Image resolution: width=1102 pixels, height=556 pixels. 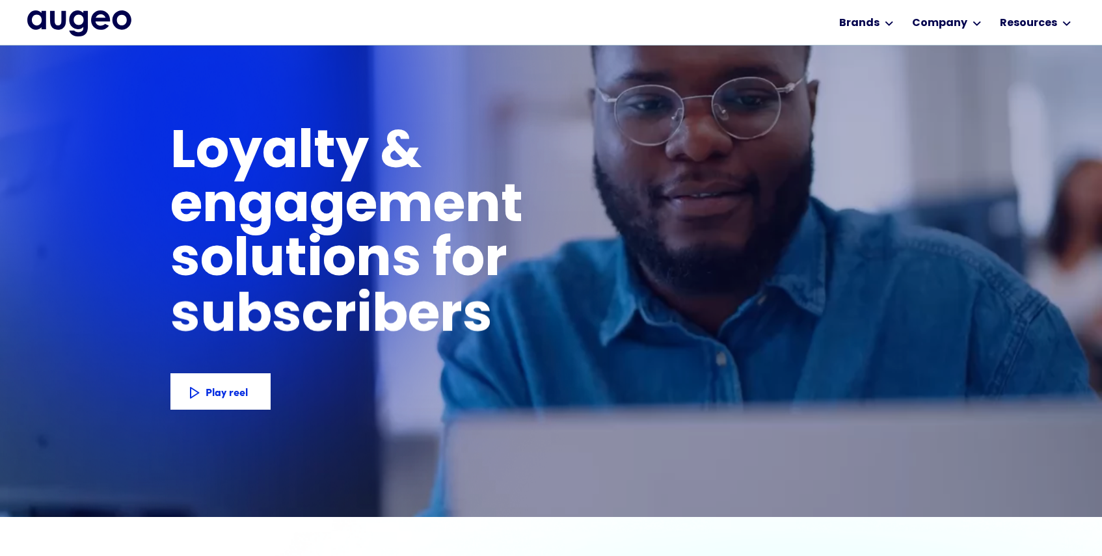 I want to click on a: Play reel, so click(x=221, y=392).